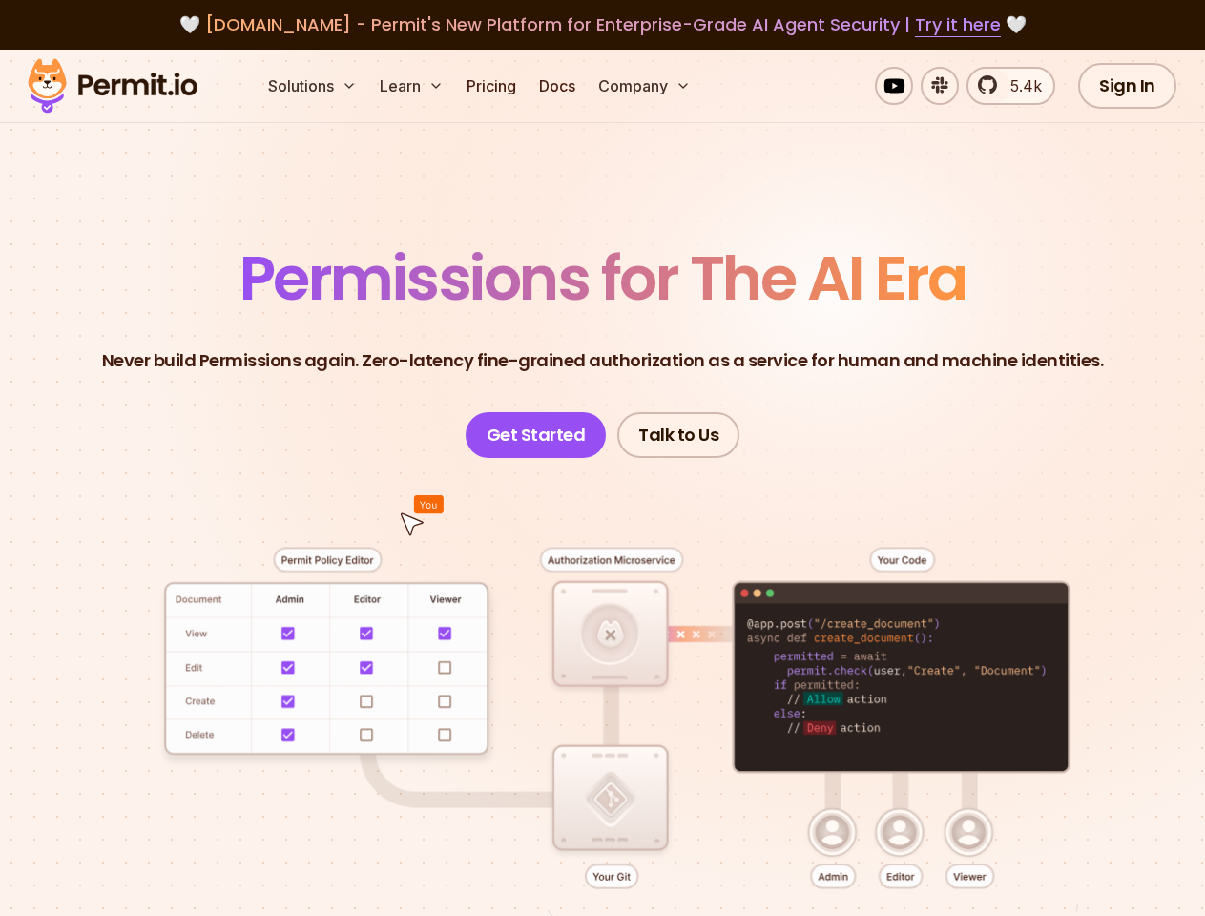 This screenshot has width=1205, height=916. What do you see at coordinates (958, 25) in the screenshot?
I see `a: Try it here` at bounding box center [958, 25].